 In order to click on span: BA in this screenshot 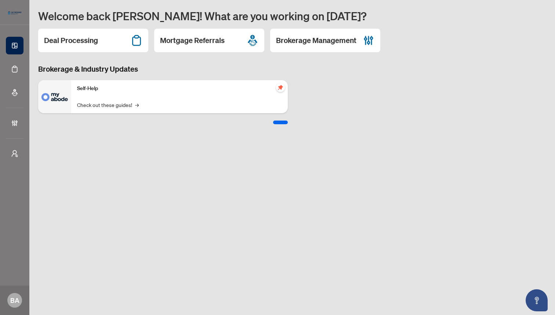, I will do `click(15, 300)`.